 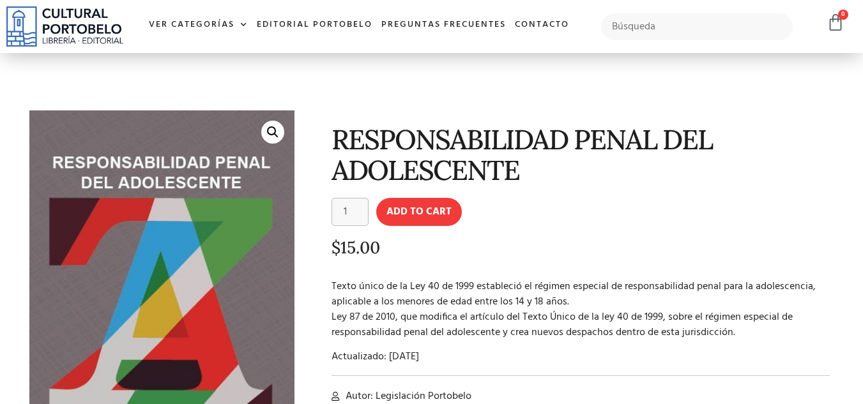 What do you see at coordinates (697, 27) in the screenshot?
I see `input: Búsqueda` at bounding box center [697, 27].